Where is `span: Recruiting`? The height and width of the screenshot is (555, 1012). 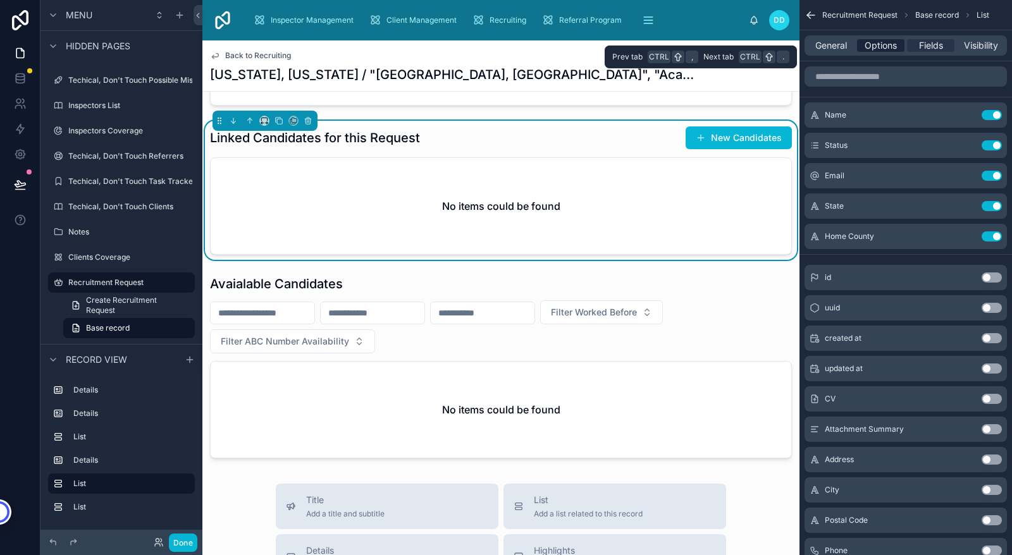 span: Recruiting is located at coordinates (508, 20).